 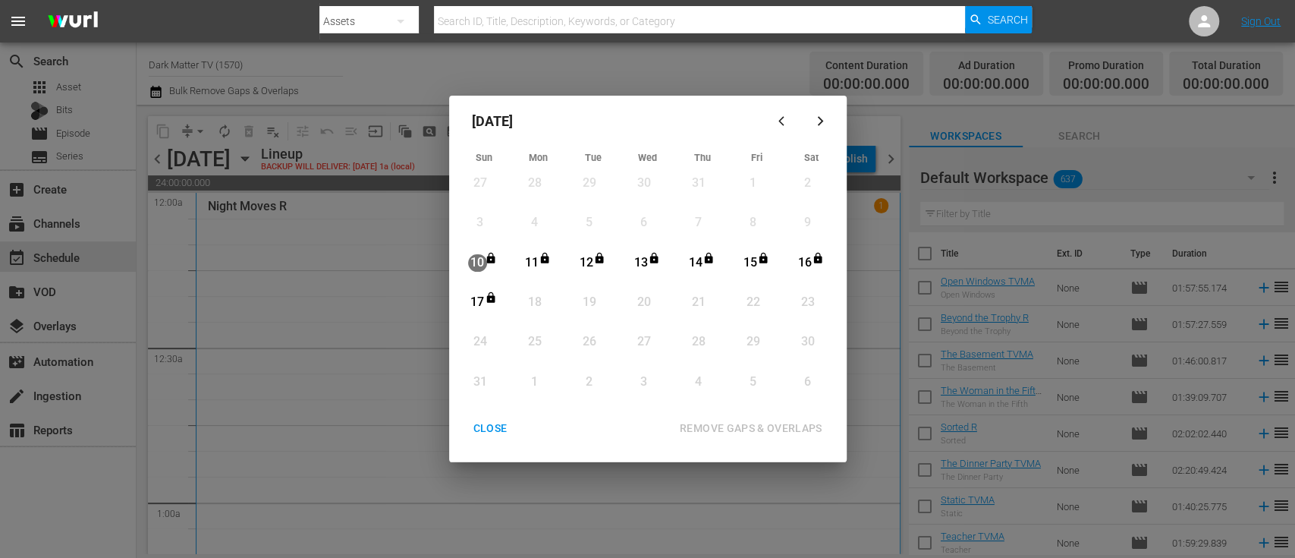 What do you see at coordinates (73, 21) in the screenshot?
I see `img: ans4CAIJ8jUAAAAAAAAAAAAAAAAAAAAAAAAgQb4GAAAAAAAAAAAAAAAAAAAAAAAAJMjXAAAAAAAAAAAAAAAAAAAAAAAAgAT5G...` at bounding box center [73, 21].